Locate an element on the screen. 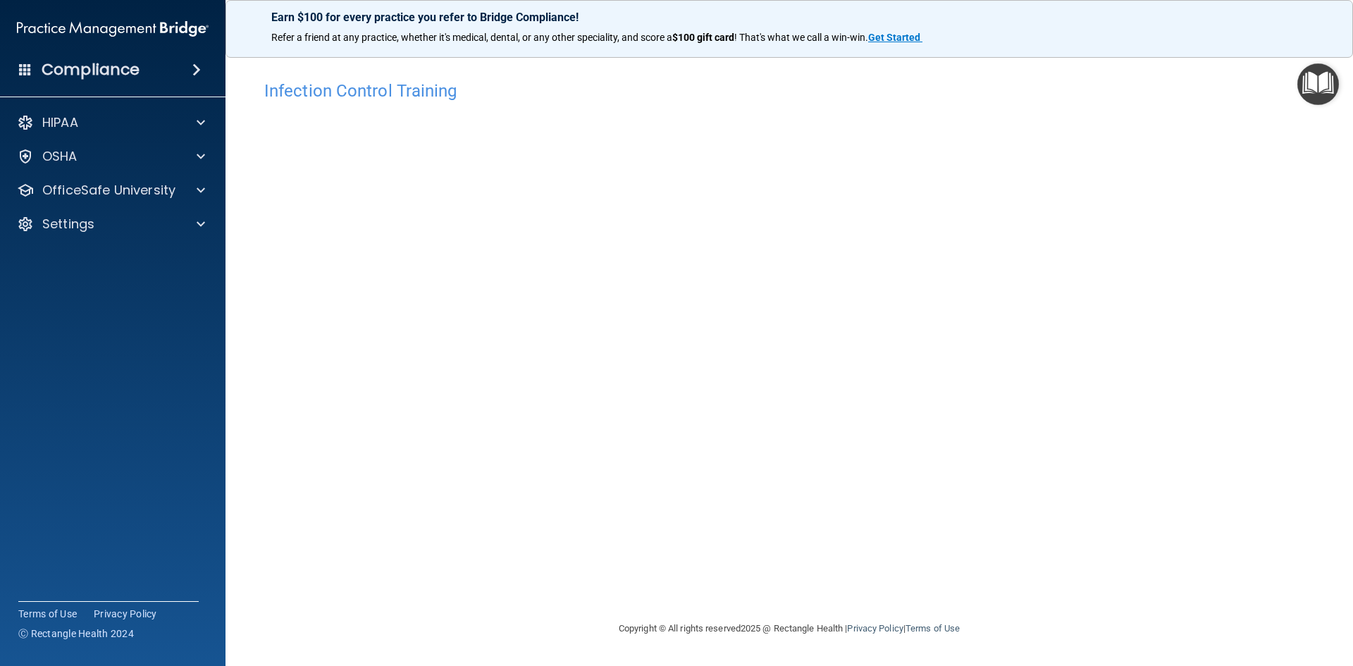 The image size is (1353, 666). span: ! That's what we call a win-win. is located at coordinates (801, 37).